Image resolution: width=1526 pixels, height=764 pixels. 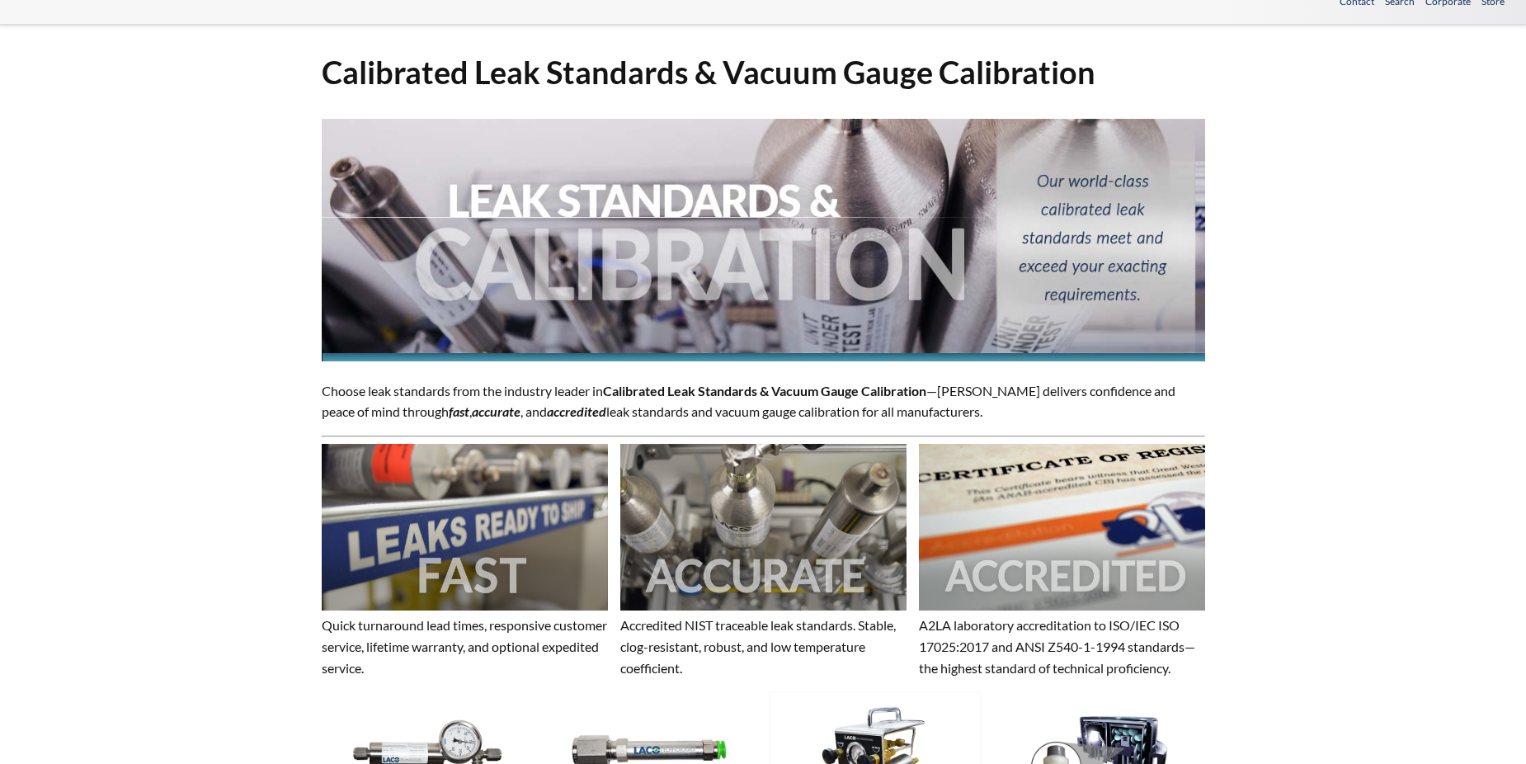 I want to click on em: accredited, so click(x=577, y=411).